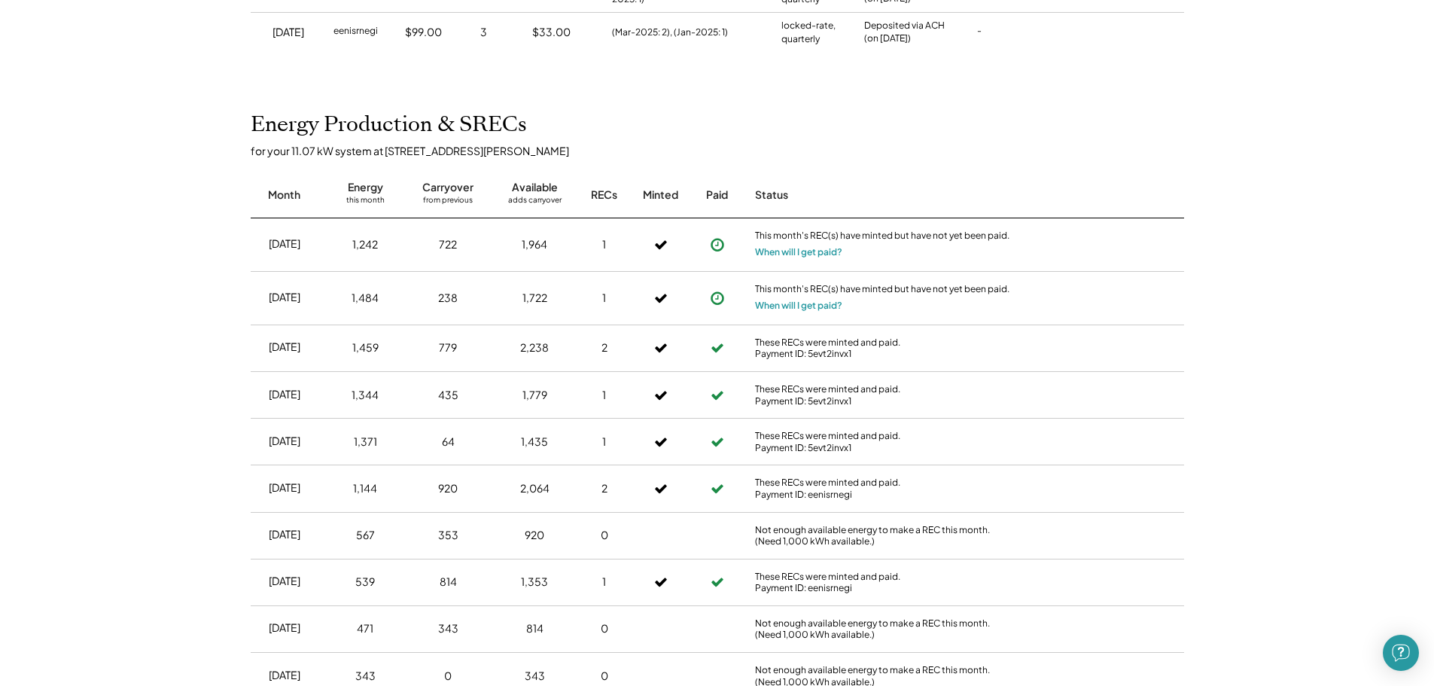 This screenshot has height=686, width=1434. I want to click on div: 353, so click(448, 535).